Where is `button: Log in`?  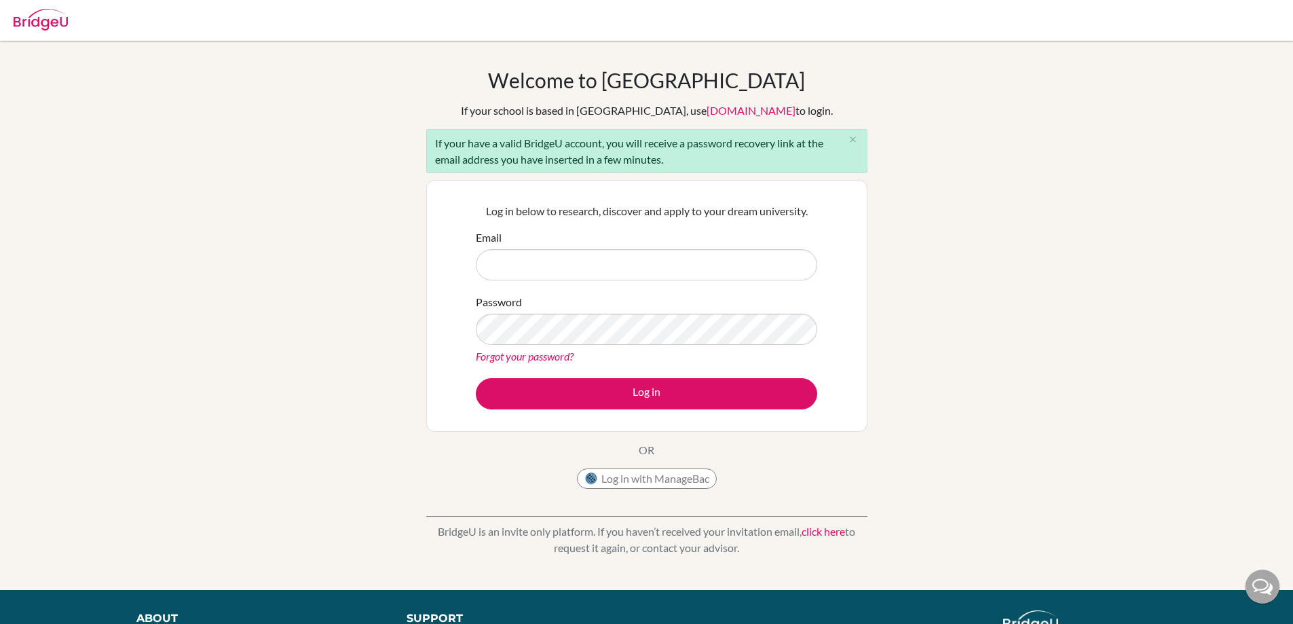
button: Log in is located at coordinates (646, 394).